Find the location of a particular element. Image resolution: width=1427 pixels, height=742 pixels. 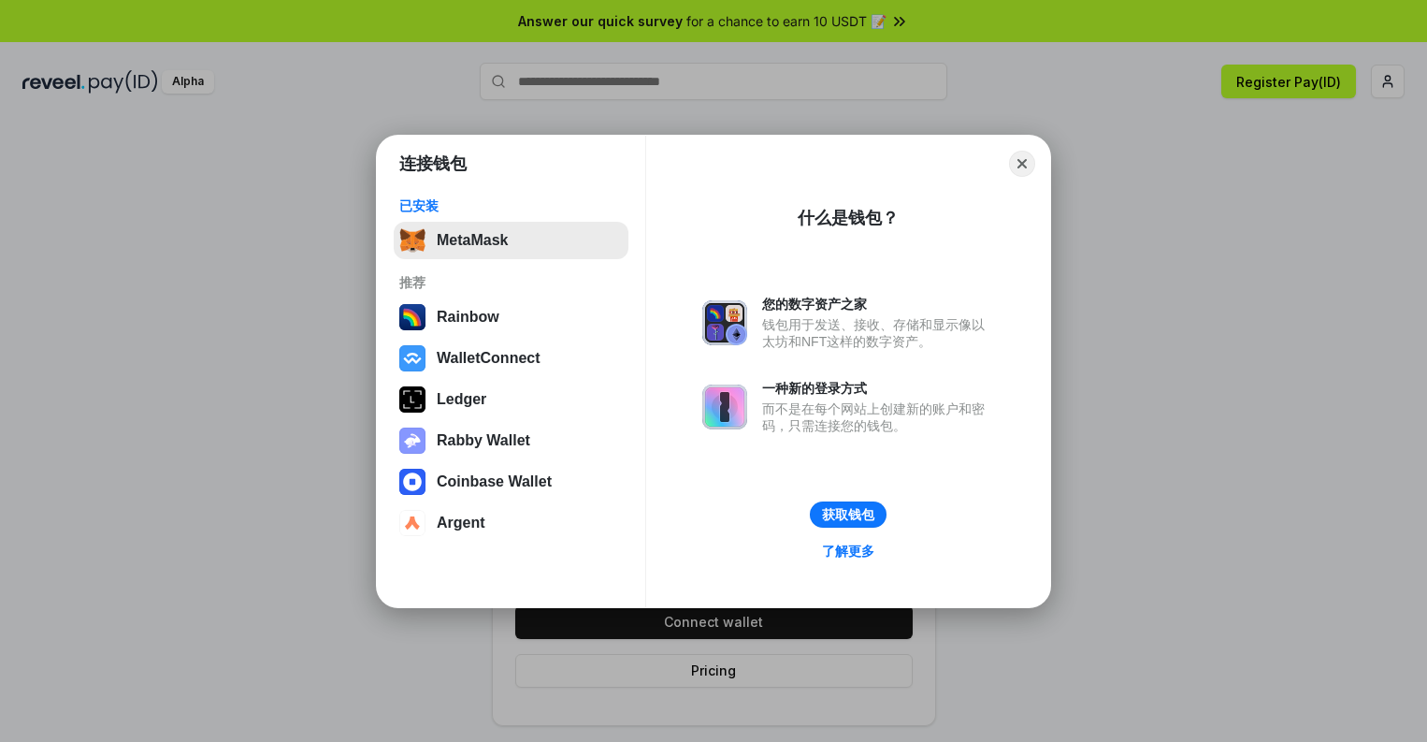

div: 而不是在每个网站上创建新的账户和密码，只需连接您的钱包。 is located at coordinates (878, 417).